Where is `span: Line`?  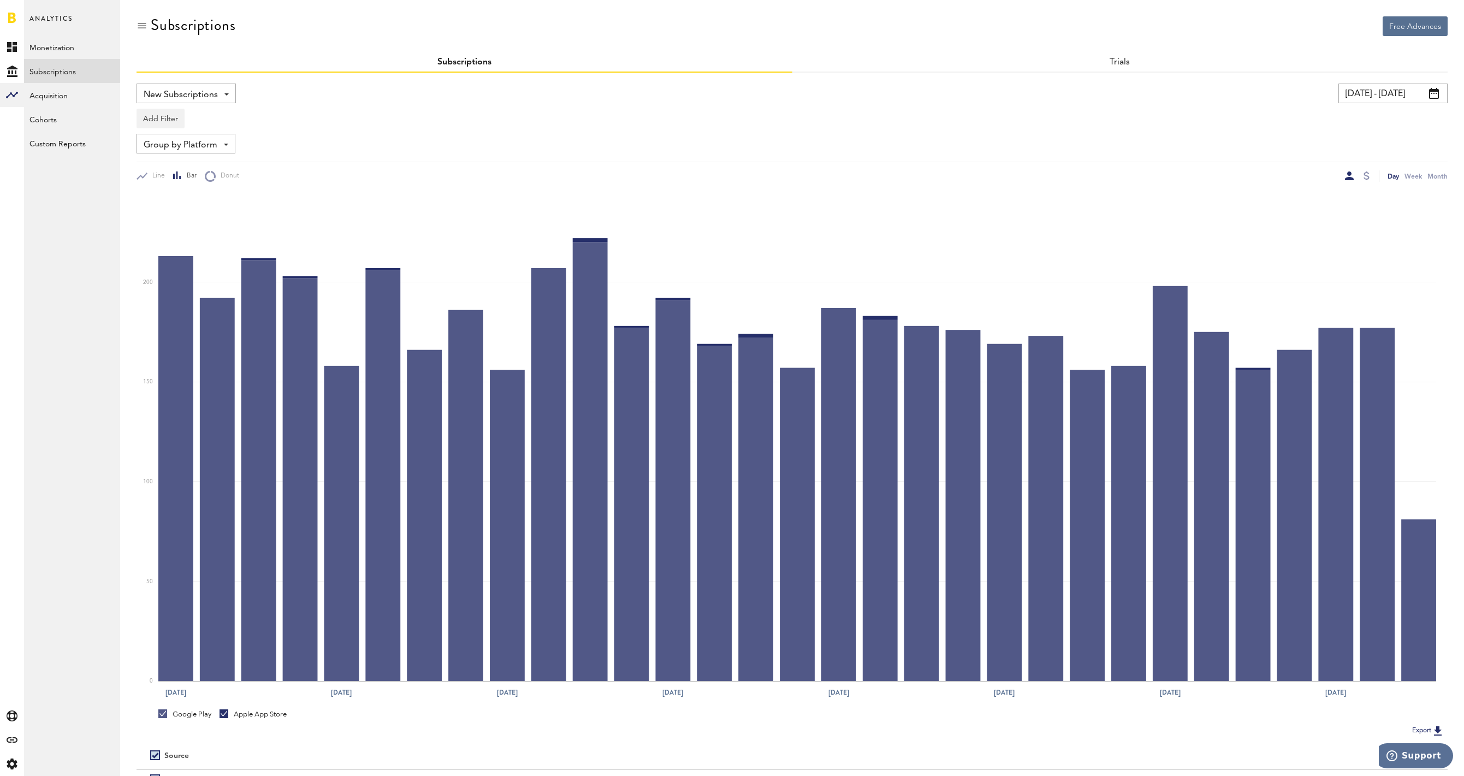
span: Line is located at coordinates (156, 176).